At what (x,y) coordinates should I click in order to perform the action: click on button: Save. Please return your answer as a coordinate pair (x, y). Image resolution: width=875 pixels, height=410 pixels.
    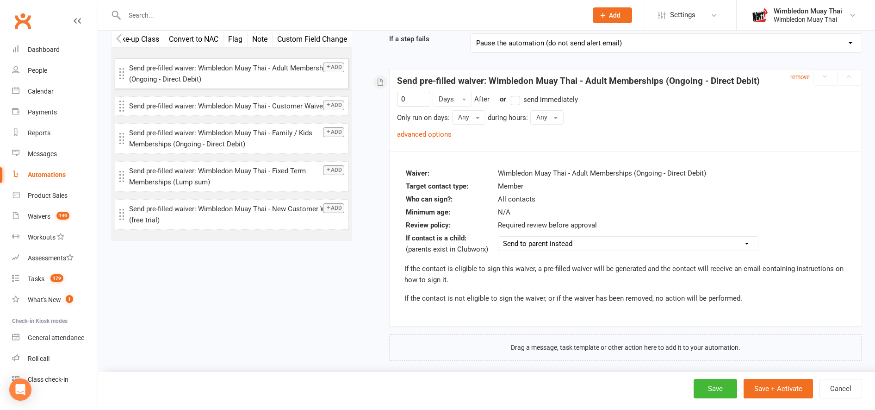
    Looking at the image, I should click on (716, 388).